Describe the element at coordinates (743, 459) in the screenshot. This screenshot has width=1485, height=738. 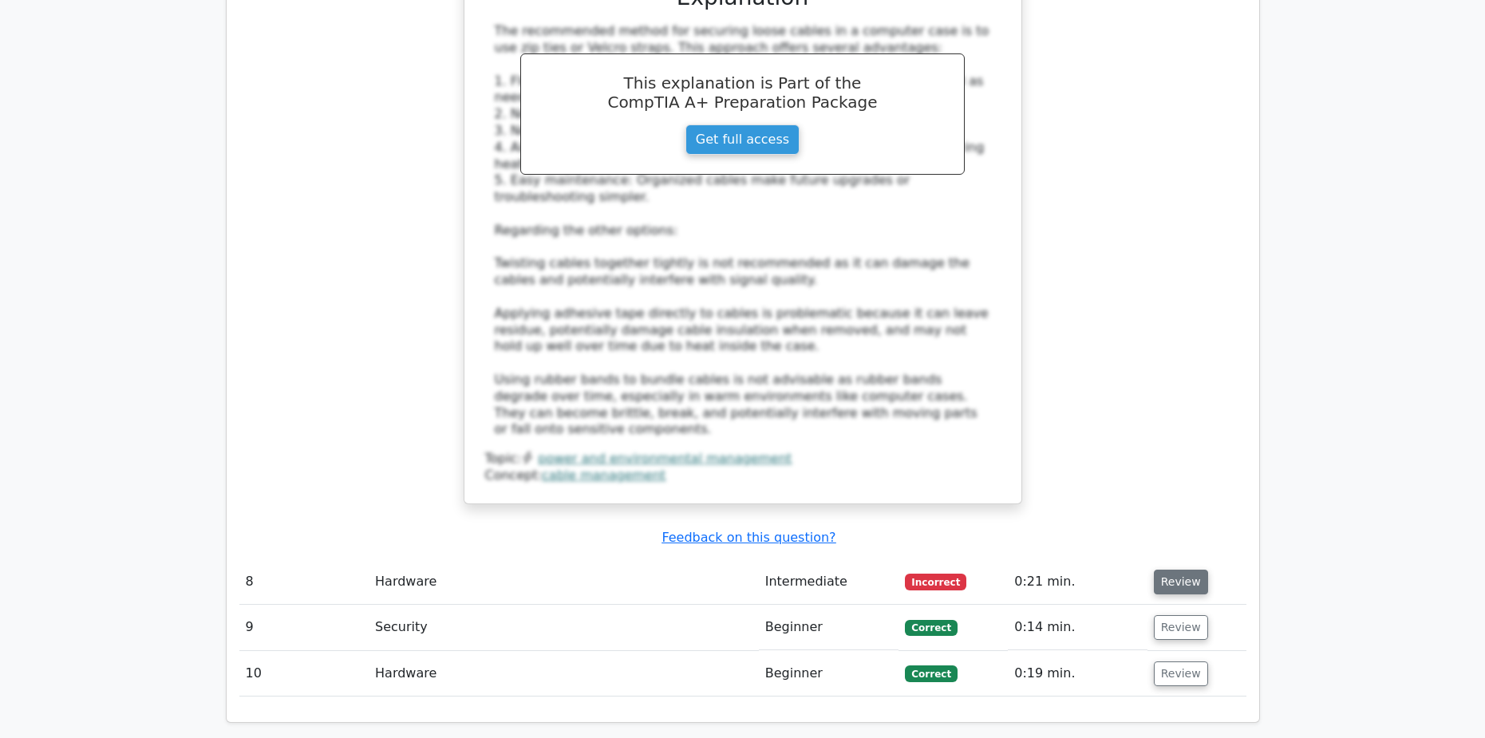
I see `div: Topic:` at that location.